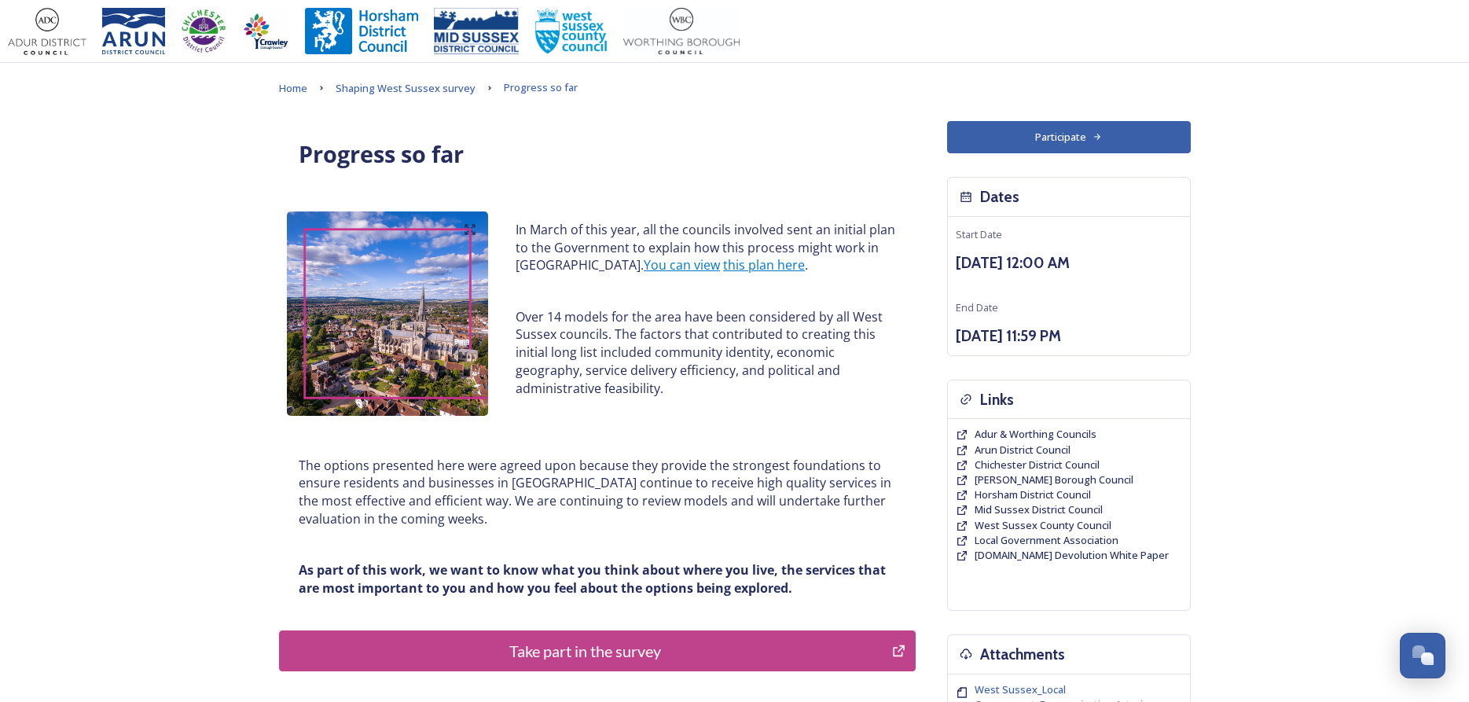 Image resolution: width=1469 pixels, height=702 pixels. What do you see at coordinates (1035, 434) in the screenshot?
I see `span: Adur & Worthing Councils` at bounding box center [1035, 434].